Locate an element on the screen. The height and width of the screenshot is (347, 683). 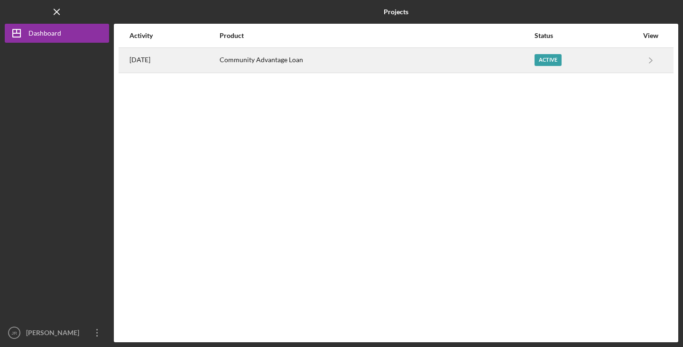
b: Projects is located at coordinates (396, 12).